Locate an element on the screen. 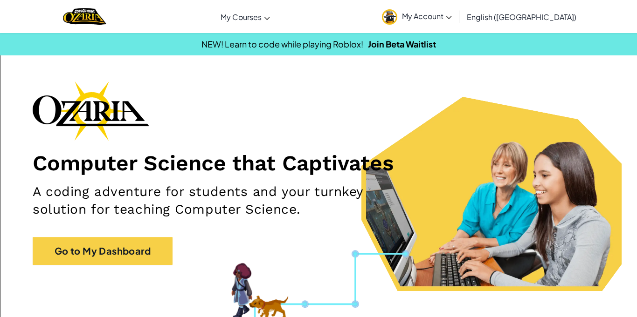  img: Ozaria branding logo is located at coordinates (91, 111).